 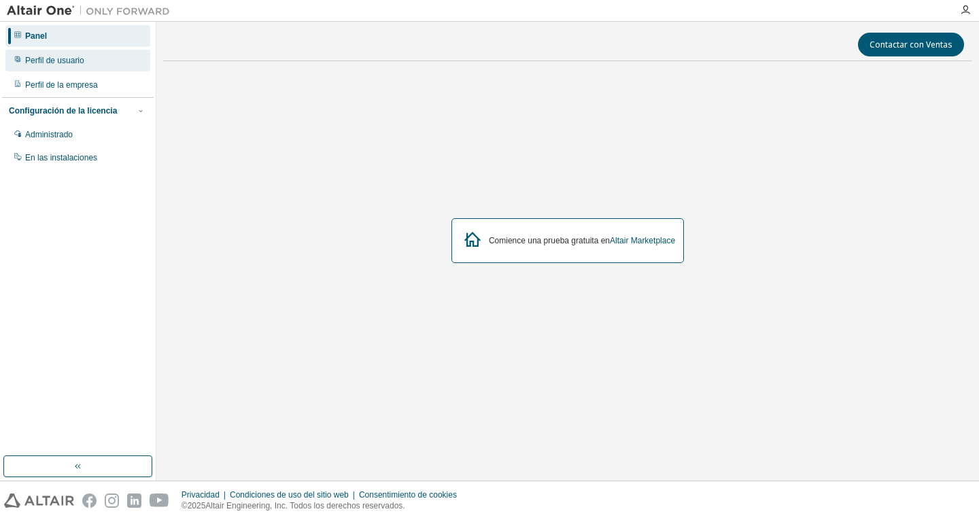 What do you see at coordinates (54, 60) in the screenshot?
I see `font: Perfil de usuario` at bounding box center [54, 60].